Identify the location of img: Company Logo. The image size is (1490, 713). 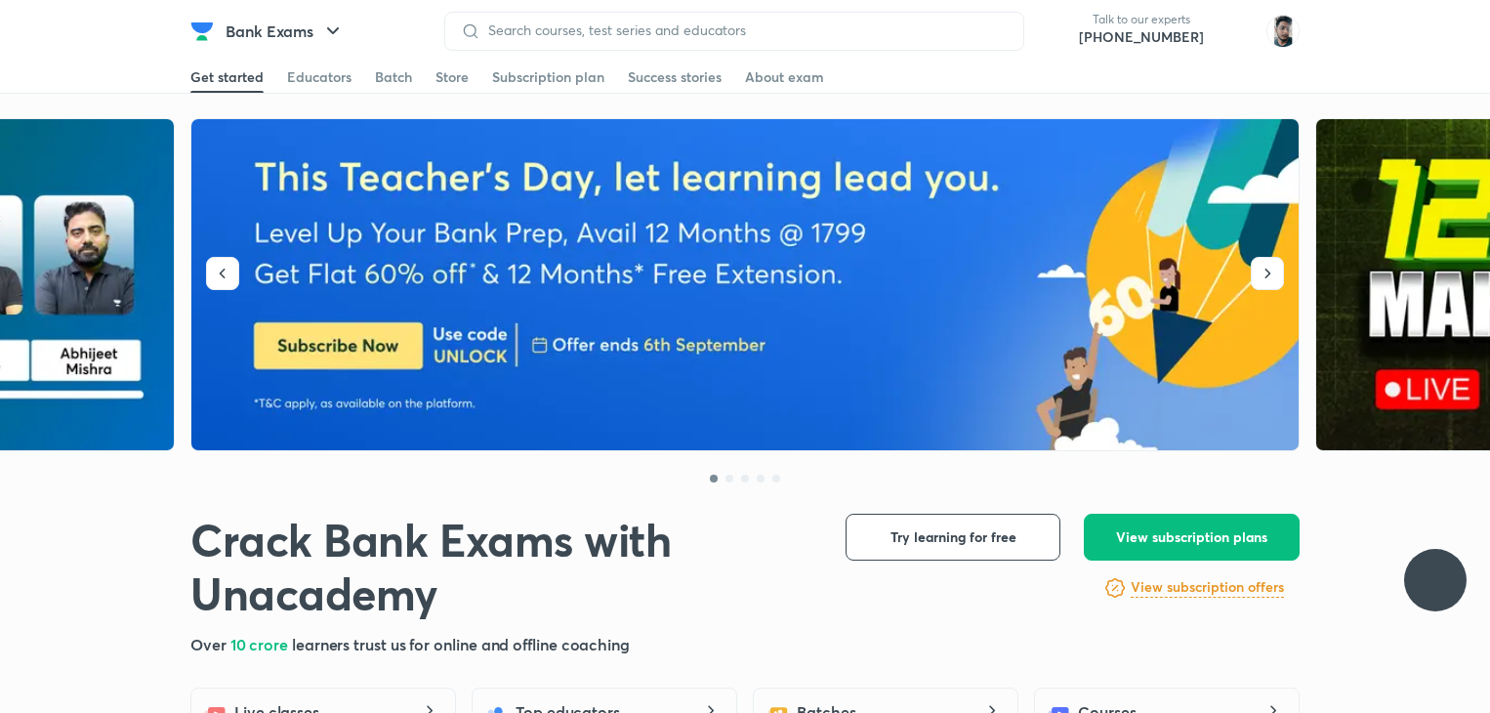
(202, 31).